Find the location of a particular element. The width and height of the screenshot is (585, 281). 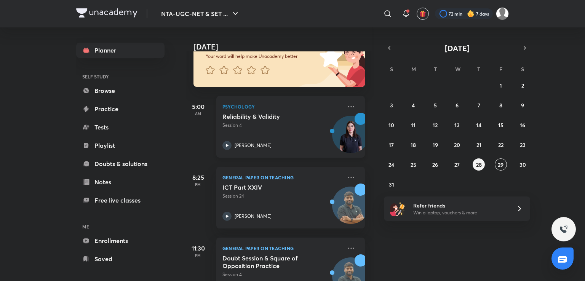

button: August 13, 2025 is located at coordinates (457, 125).